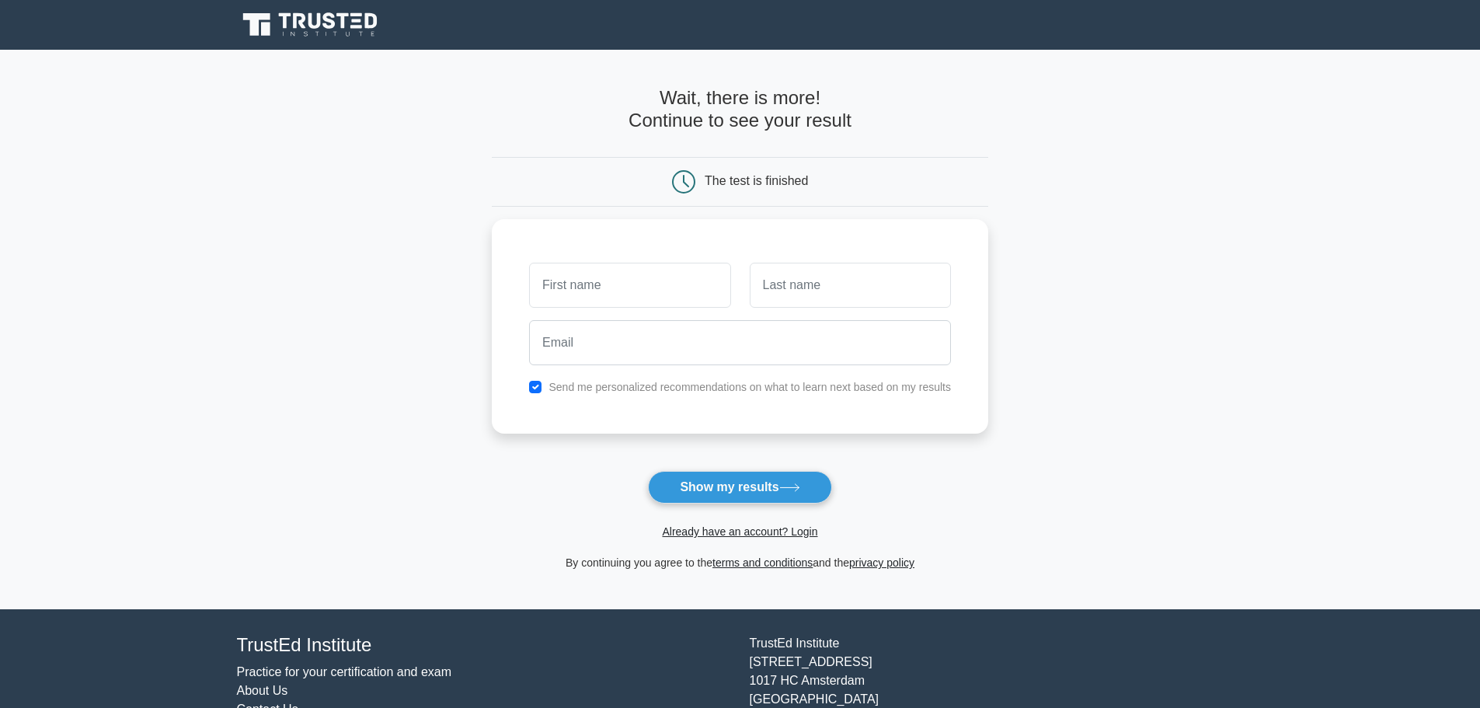  Describe the element at coordinates (882, 563) in the screenshot. I see `a: privacy policy` at that location.